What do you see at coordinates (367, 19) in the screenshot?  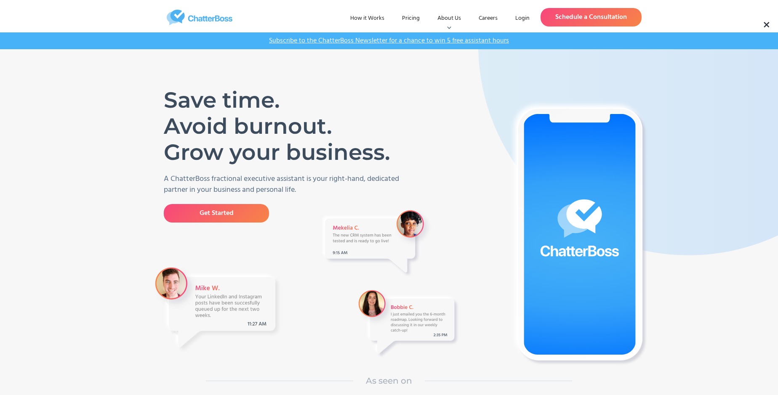 I see `a: How it Works` at bounding box center [367, 19].